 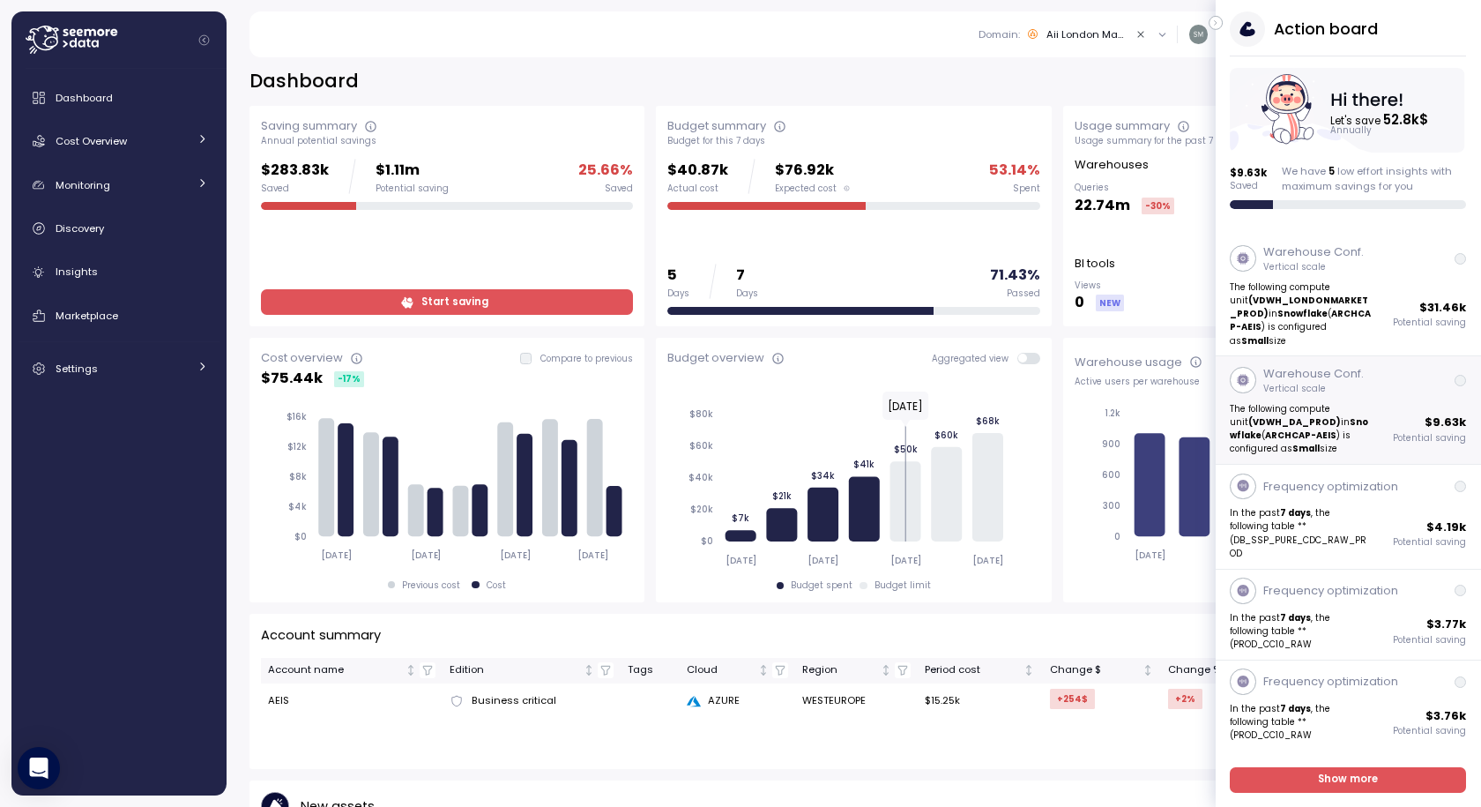 I want to click on div: Cost overview, so click(x=302, y=358).